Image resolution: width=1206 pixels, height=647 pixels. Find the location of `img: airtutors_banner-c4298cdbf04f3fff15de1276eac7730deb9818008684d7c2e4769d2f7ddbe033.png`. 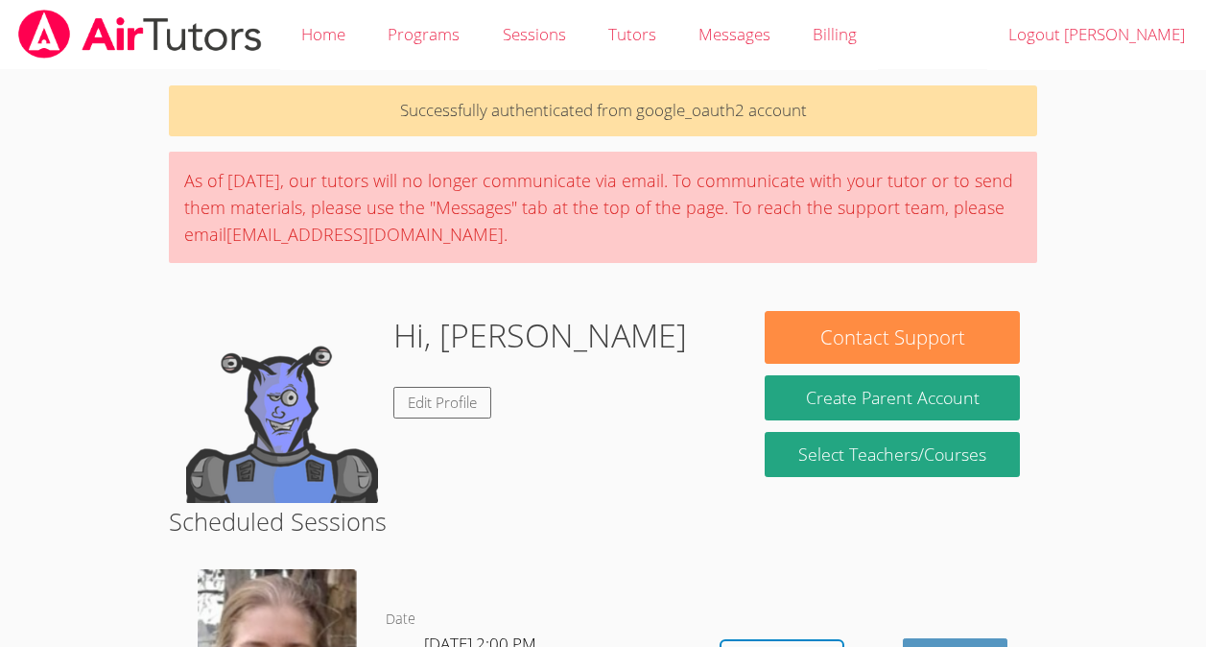

img: airtutors_banner-c4298cdbf04f3fff15de1276eac7730deb9818008684d7c2e4769d2f7ddbe033.png is located at coordinates (140, 34).